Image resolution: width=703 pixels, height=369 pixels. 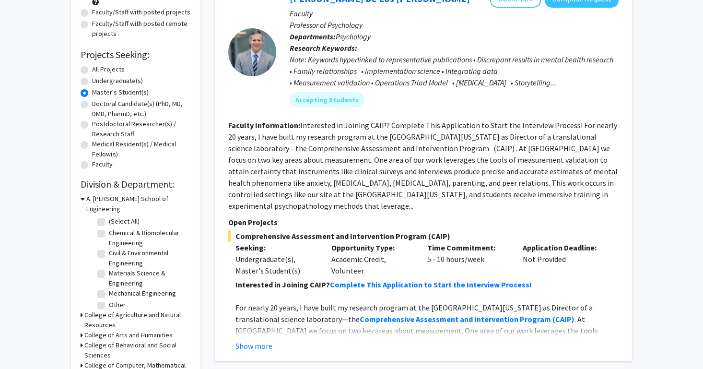 What do you see at coordinates (117, 81) in the screenshot?
I see `label: Undergraduate(s)` at bounding box center [117, 81].